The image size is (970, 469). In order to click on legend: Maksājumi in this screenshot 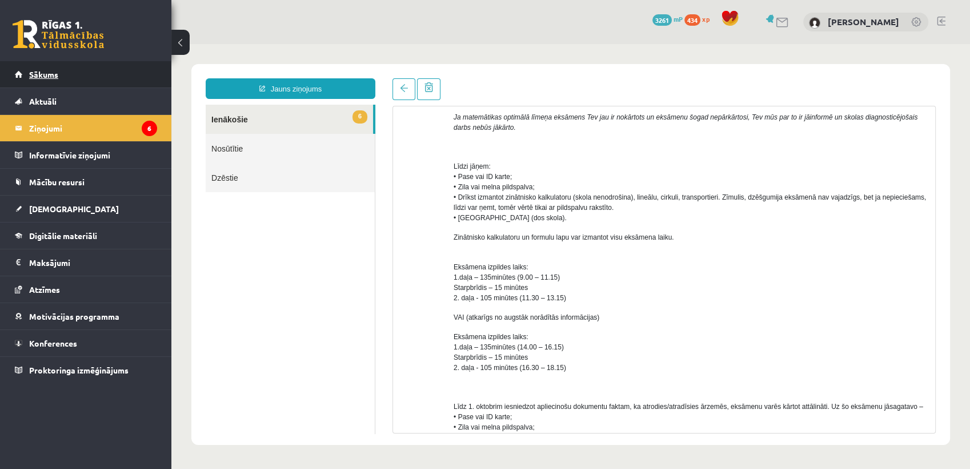, I will do `click(93, 262)`.